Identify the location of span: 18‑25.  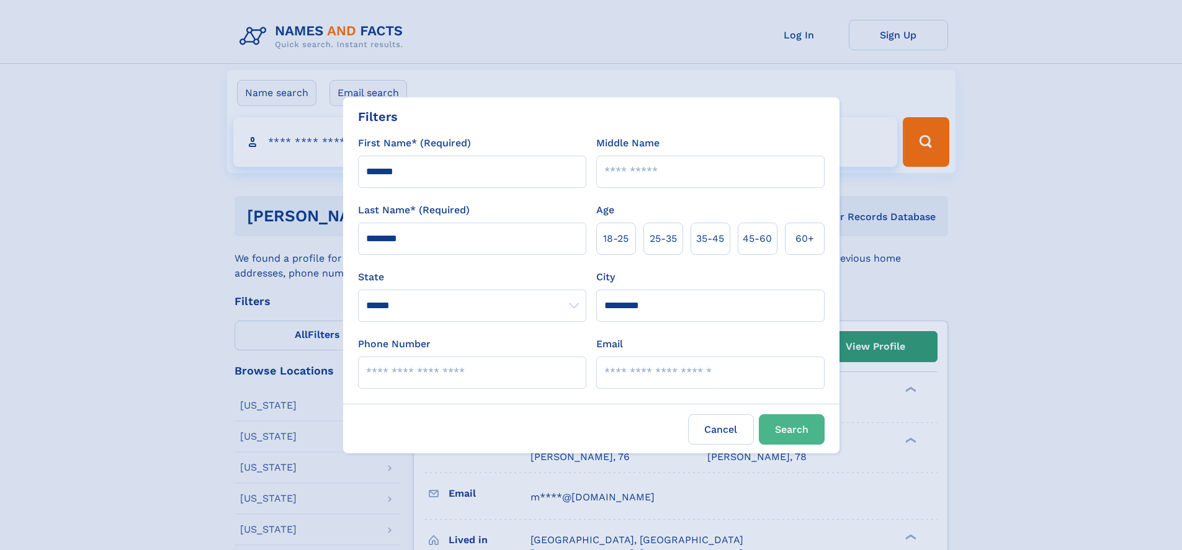
(615, 239).